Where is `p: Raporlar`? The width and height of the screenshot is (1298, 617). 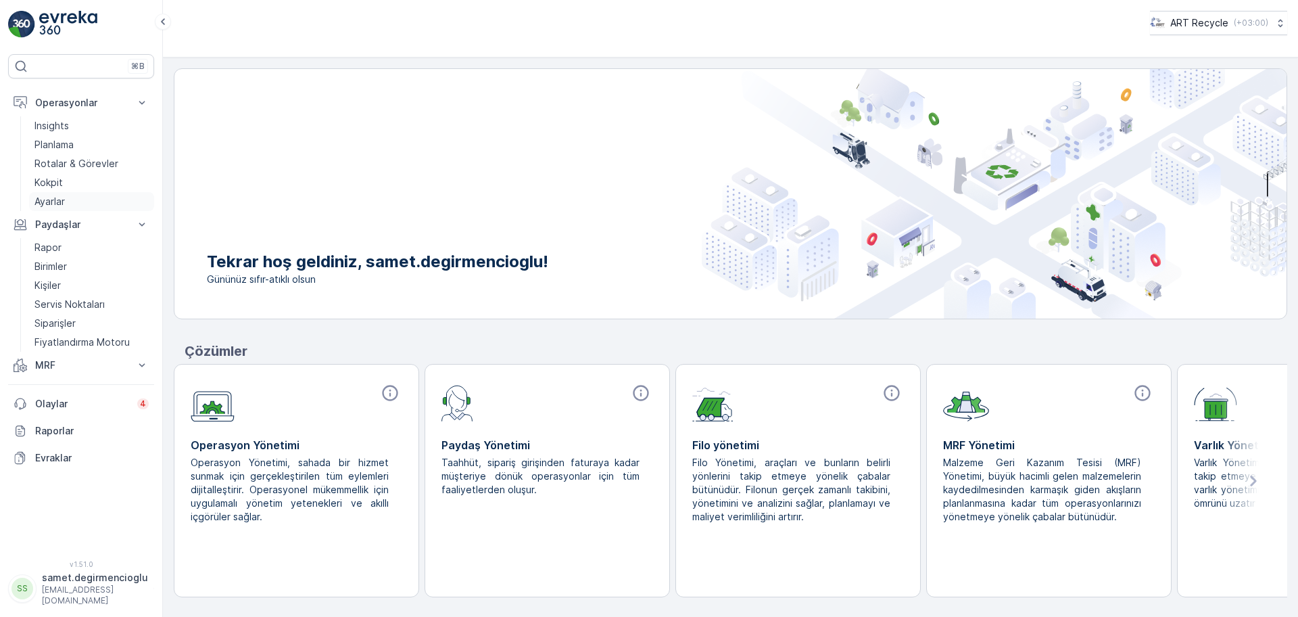 p: Raporlar is located at coordinates (92, 431).